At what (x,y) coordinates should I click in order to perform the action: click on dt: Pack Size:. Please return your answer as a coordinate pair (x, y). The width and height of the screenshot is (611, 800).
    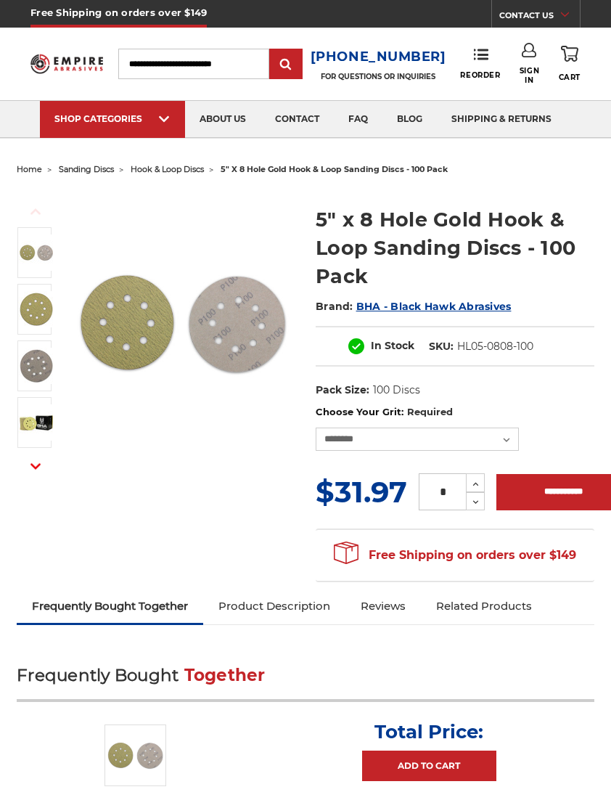
    Looking at the image, I should click on (342, 390).